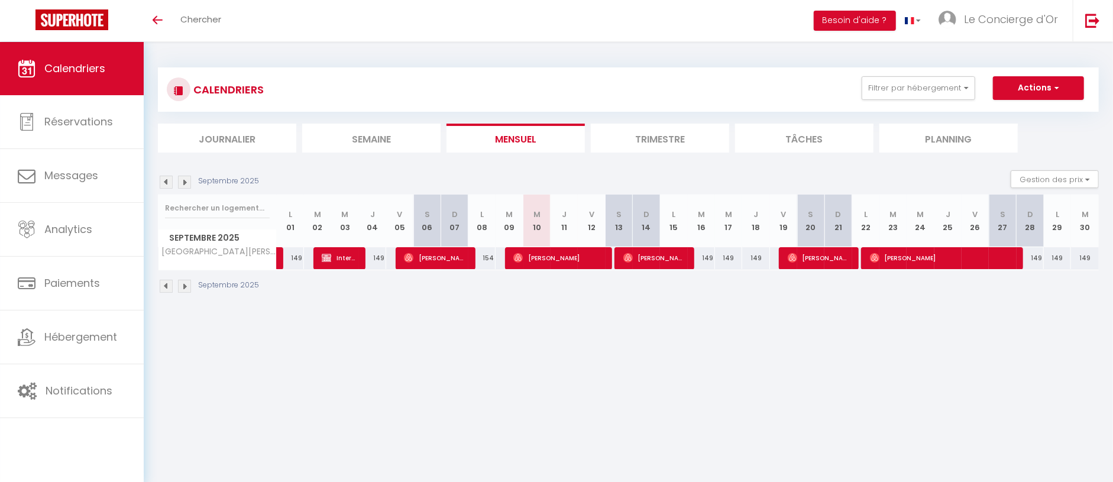  I want to click on input: Rechercher un logement..., so click(217, 208).